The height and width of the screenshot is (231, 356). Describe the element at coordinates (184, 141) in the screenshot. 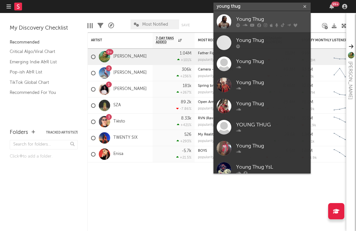

I see `div: +293 %` at that location.